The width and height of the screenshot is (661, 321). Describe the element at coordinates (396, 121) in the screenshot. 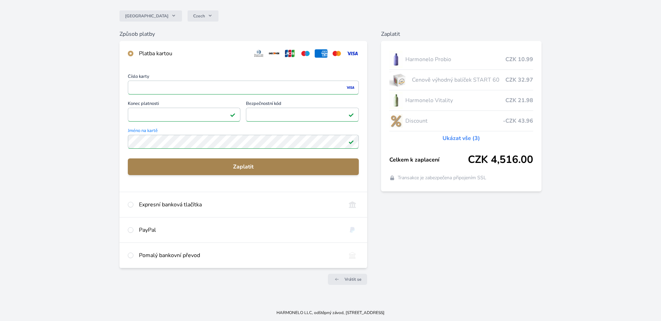

I see `img: discount-lo.png` at that location.